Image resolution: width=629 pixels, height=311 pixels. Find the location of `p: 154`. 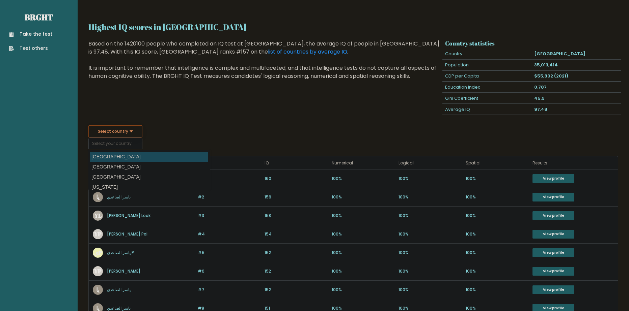

p: 154 is located at coordinates (296, 234).